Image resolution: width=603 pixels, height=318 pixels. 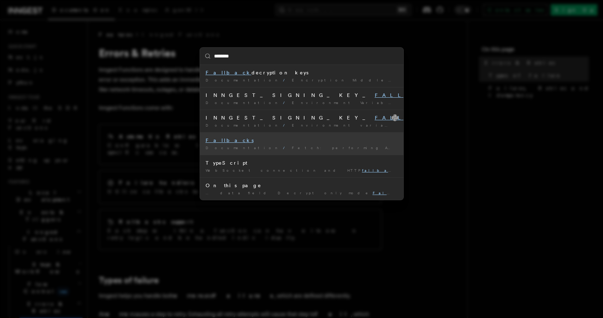 What do you see at coordinates (301, 163) in the screenshot?
I see `div: TypeScript` at bounding box center [301, 163].